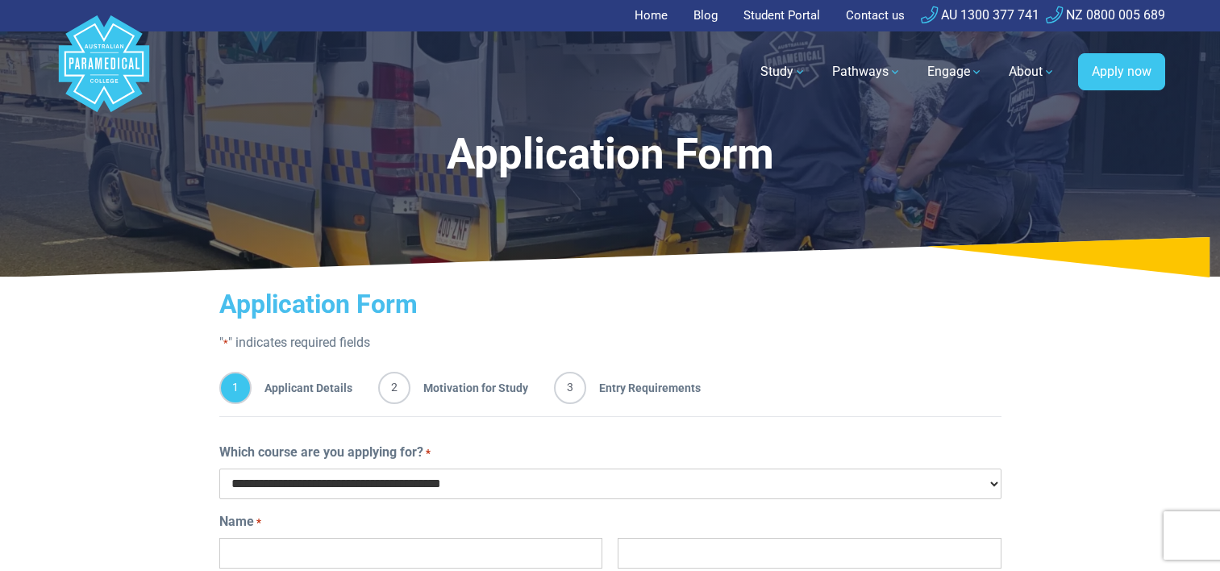 This screenshot has width=1220, height=571. Describe the element at coordinates (610, 304) in the screenshot. I see `h2: Application Form` at that location.